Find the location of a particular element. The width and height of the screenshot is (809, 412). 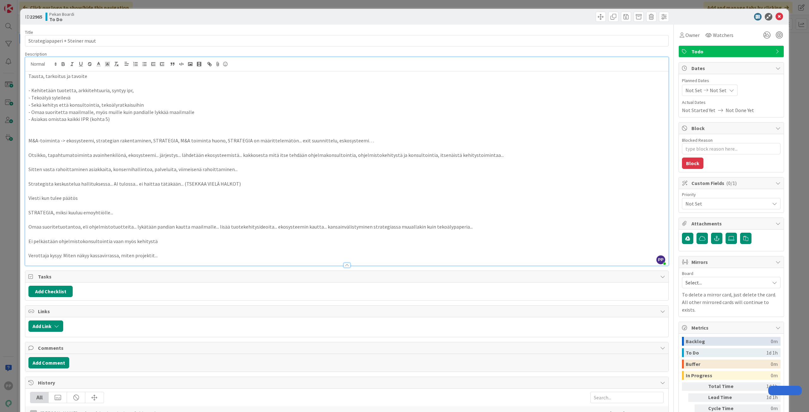

span: Actual Dates is located at coordinates (731, 102).